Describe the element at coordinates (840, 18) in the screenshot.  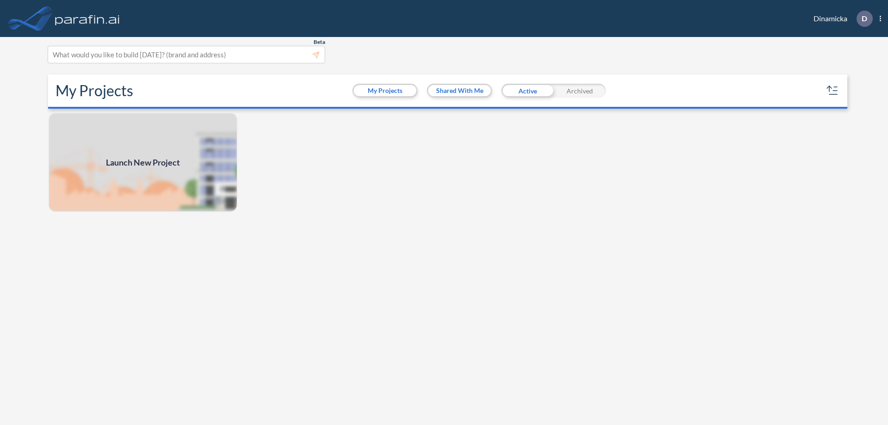
I see `div: Dinamicka` at that location.